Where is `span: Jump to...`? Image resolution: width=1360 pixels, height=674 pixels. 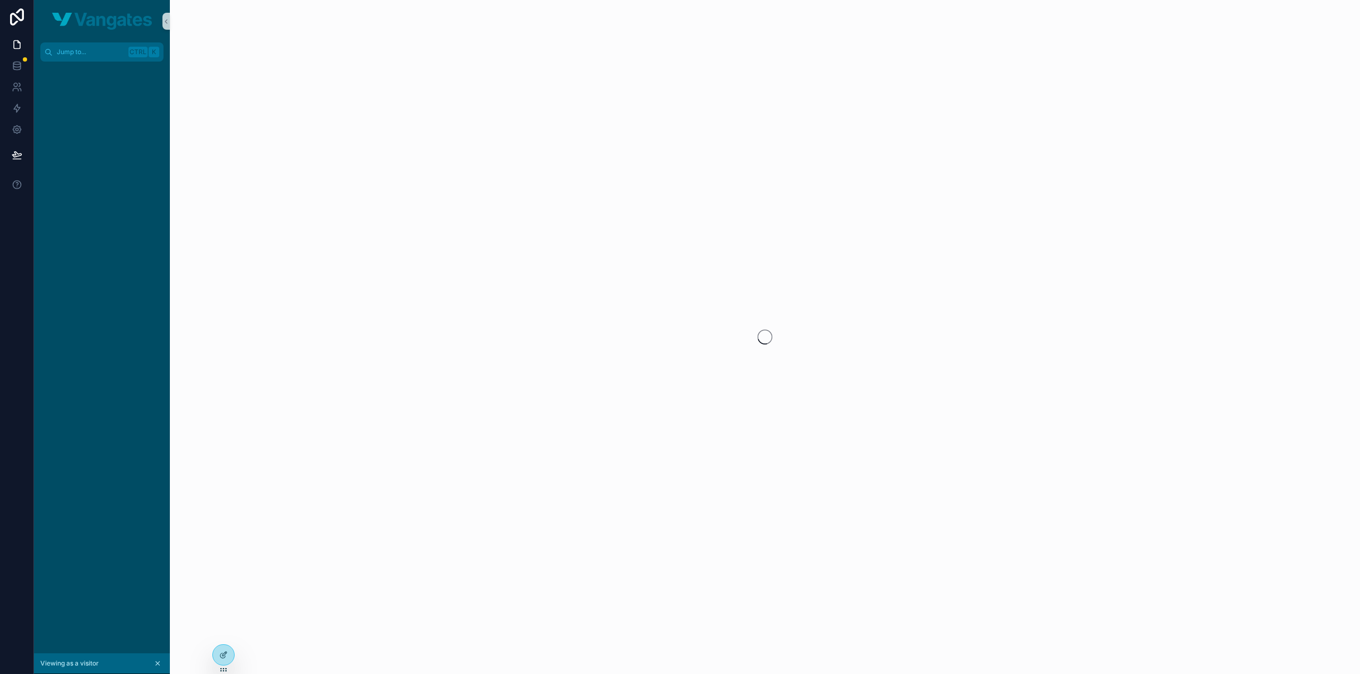
span: Jump to... is located at coordinates (90, 52).